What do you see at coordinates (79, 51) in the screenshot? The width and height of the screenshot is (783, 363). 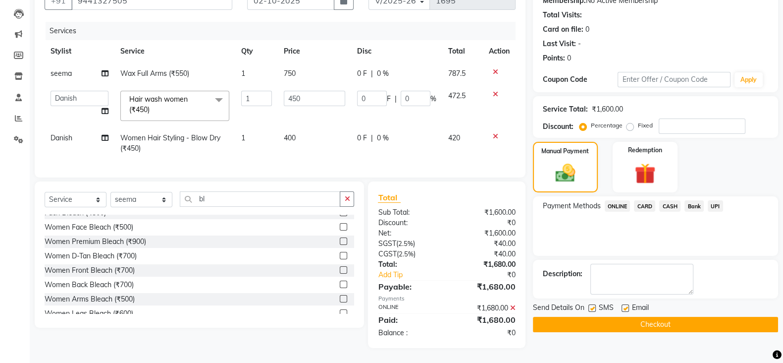 I see `th: Stylist` at bounding box center [79, 51].